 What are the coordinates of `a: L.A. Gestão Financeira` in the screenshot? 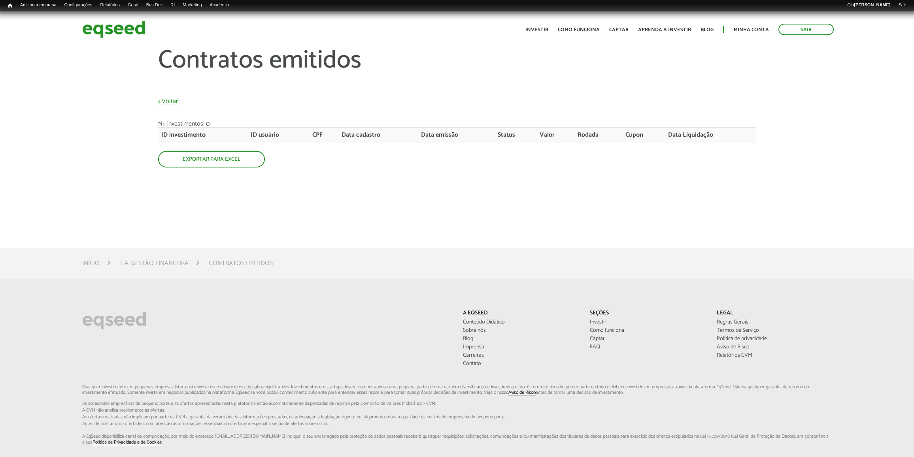 It's located at (154, 264).